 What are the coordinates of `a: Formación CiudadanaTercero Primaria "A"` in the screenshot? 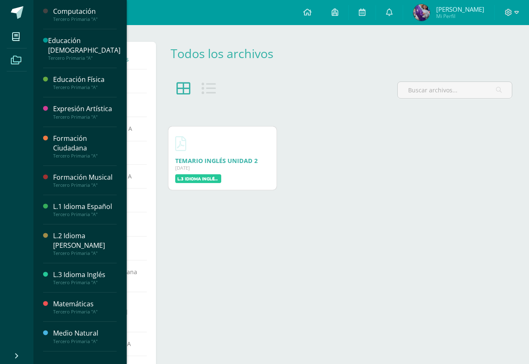 It's located at (85, 146).